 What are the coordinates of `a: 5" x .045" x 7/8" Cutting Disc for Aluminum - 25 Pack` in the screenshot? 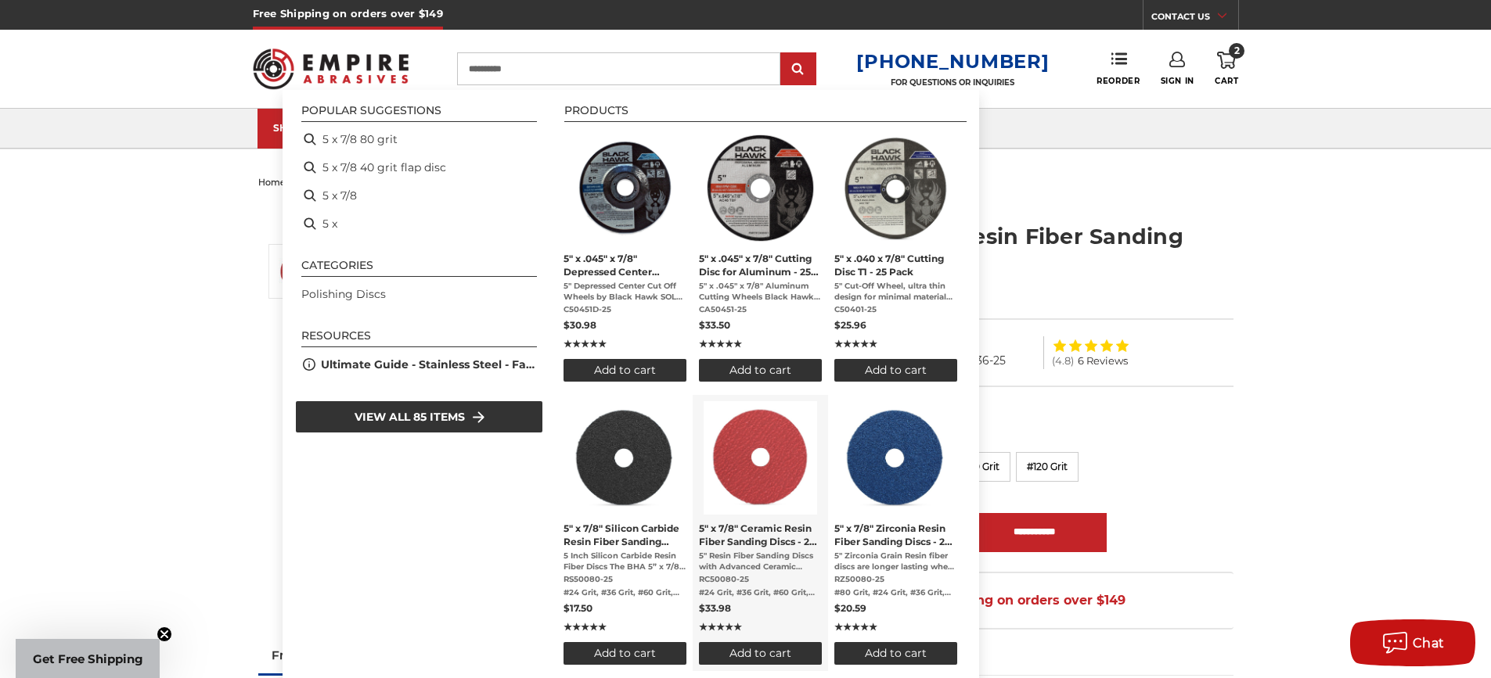 It's located at (760, 257).